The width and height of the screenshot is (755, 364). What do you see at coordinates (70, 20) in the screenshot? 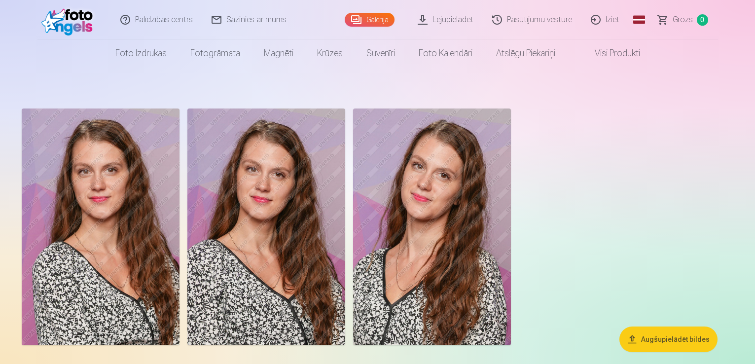
I see `img: /fa1` at bounding box center [70, 20].